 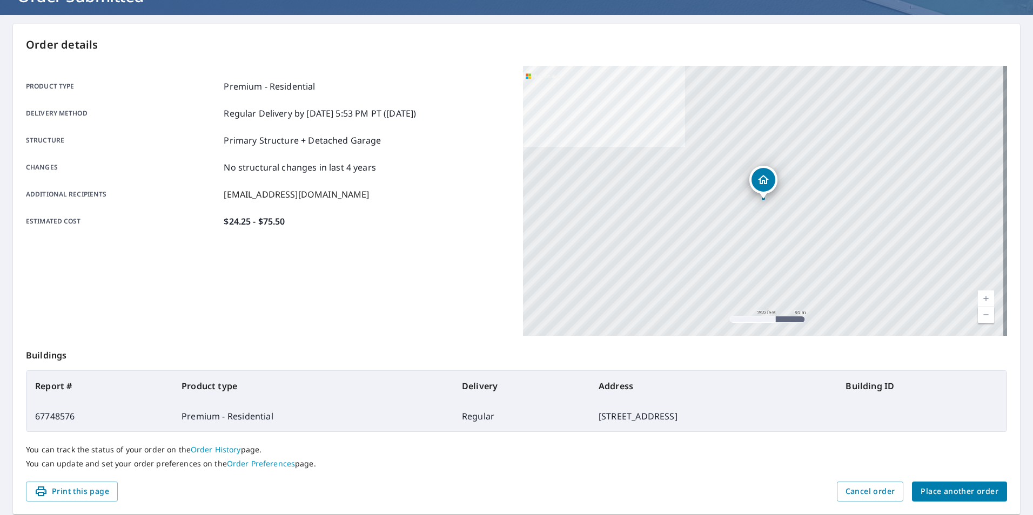 I want to click on p: Primary Structure + Detached Garage, so click(x=302, y=140).